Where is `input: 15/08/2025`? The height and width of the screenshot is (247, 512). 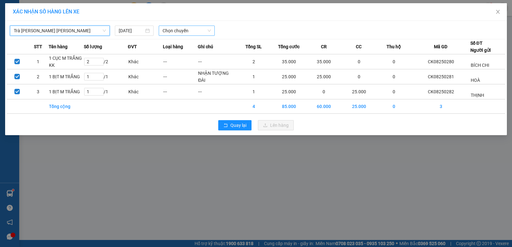
input: 15/08/2025 is located at coordinates (131, 31).